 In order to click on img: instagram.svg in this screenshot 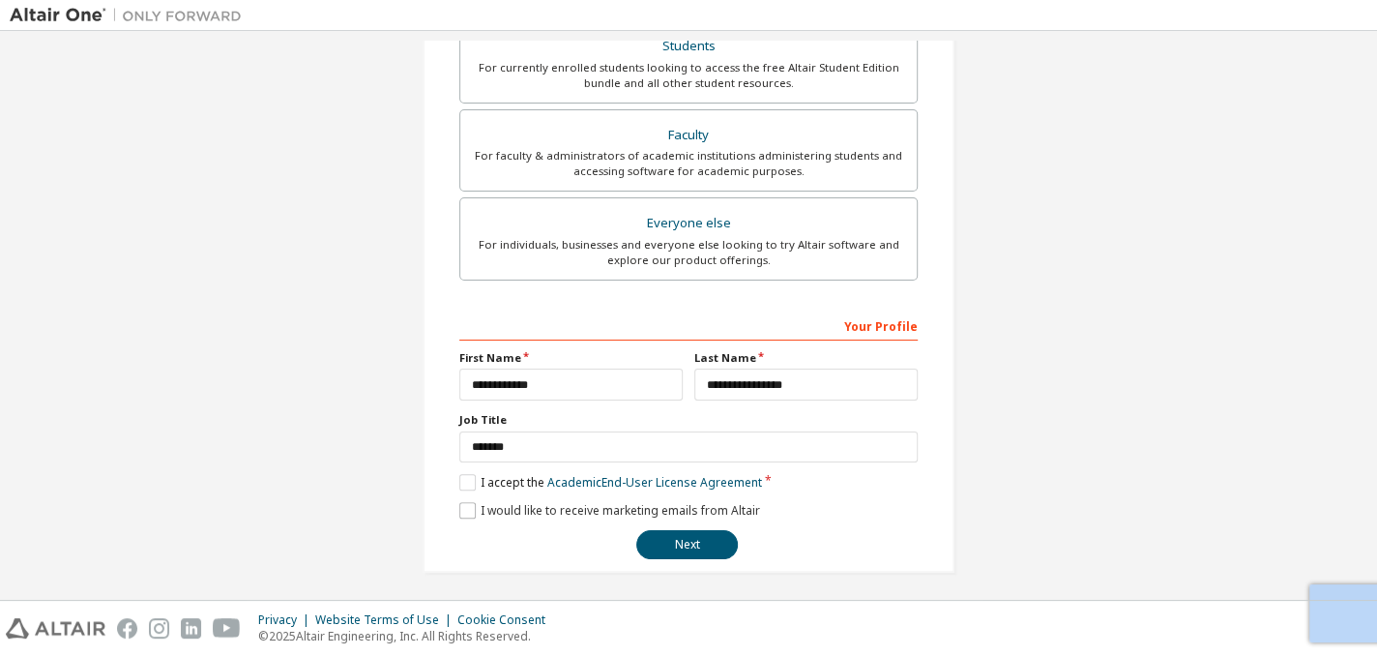, I will do `click(159, 627)`.